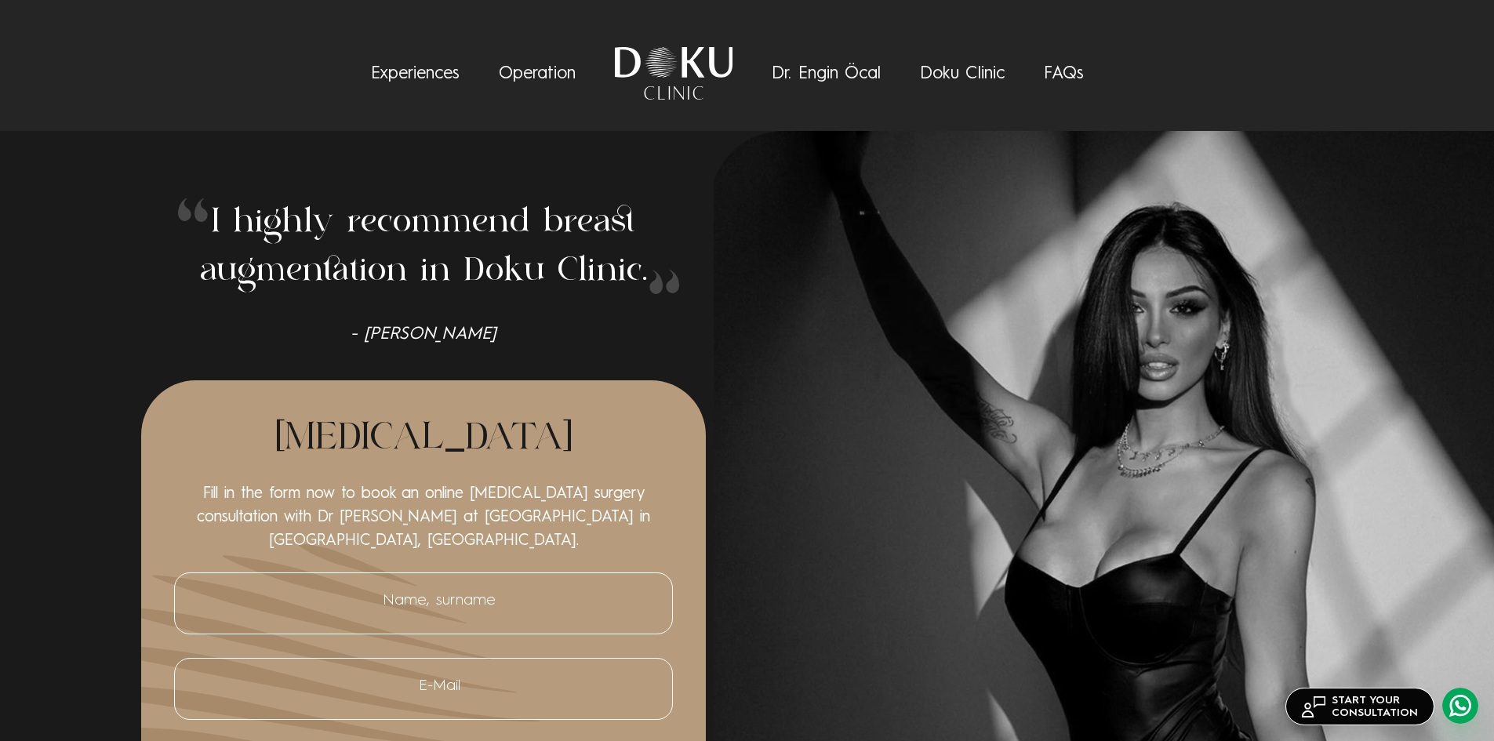  Describe the element at coordinates (1360, 707) in the screenshot. I see `a: START YOURCONSULTATION` at that location.